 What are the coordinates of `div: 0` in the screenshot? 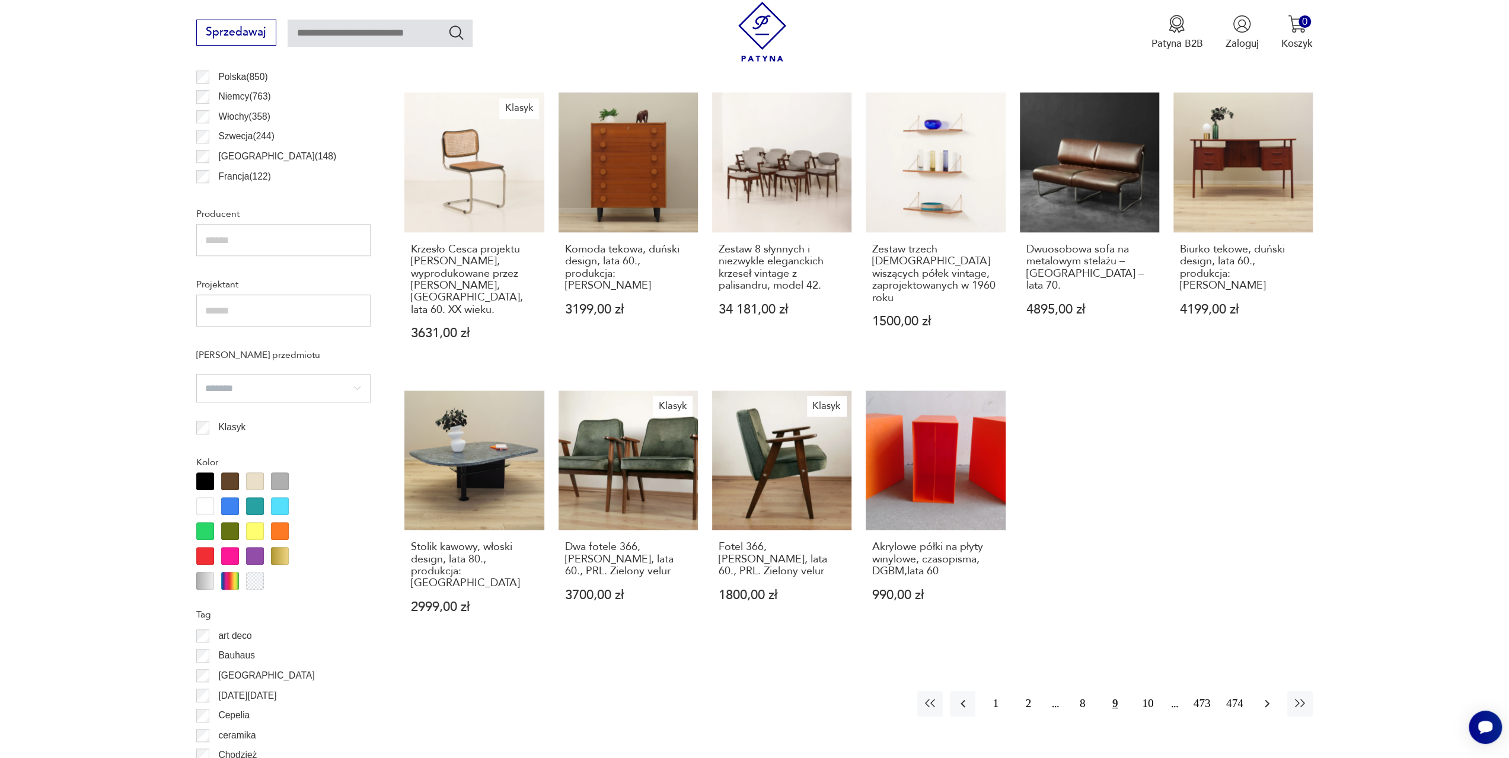 It's located at (1304, 21).